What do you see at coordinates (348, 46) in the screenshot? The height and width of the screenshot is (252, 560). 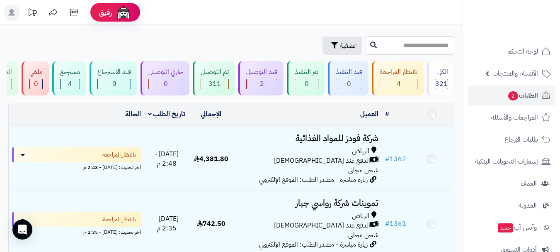 I see `span: تصفية` at bounding box center [348, 46].